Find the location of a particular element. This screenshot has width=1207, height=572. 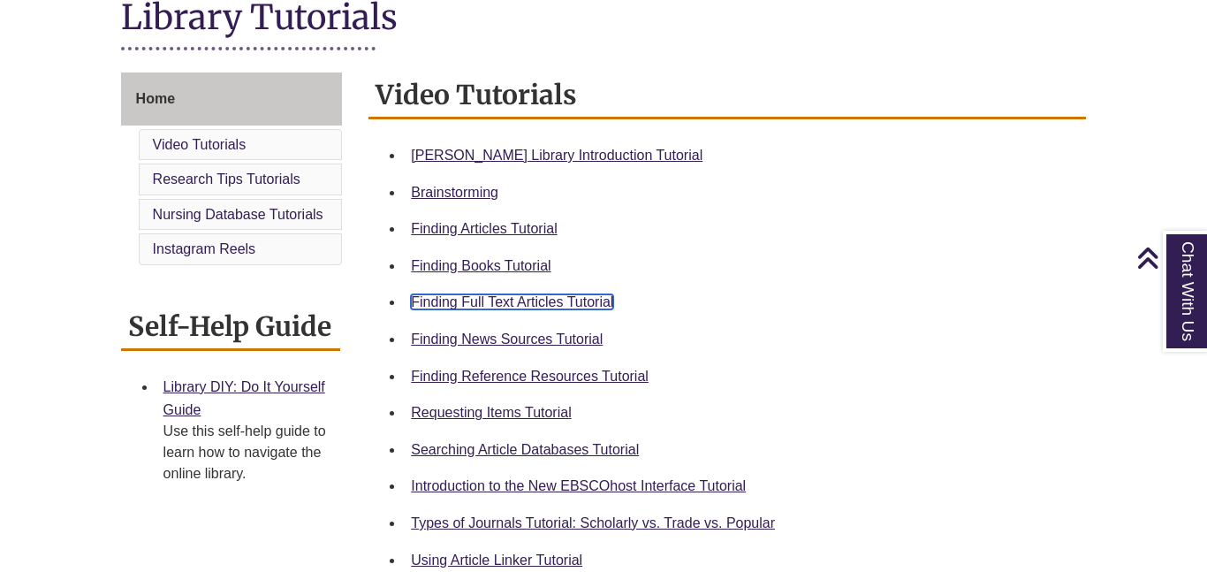

a: Brainstorming is located at coordinates (454, 192).